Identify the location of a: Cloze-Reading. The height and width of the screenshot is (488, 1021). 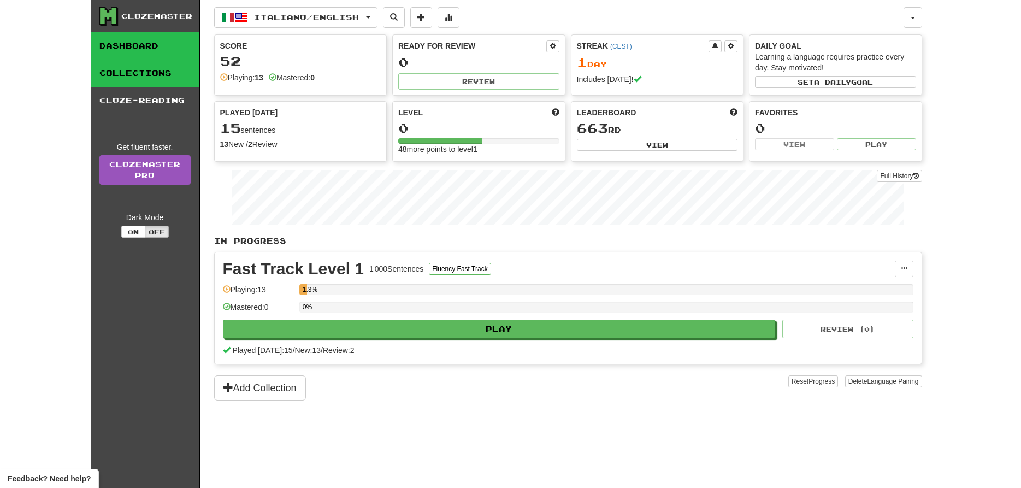
(145, 100).